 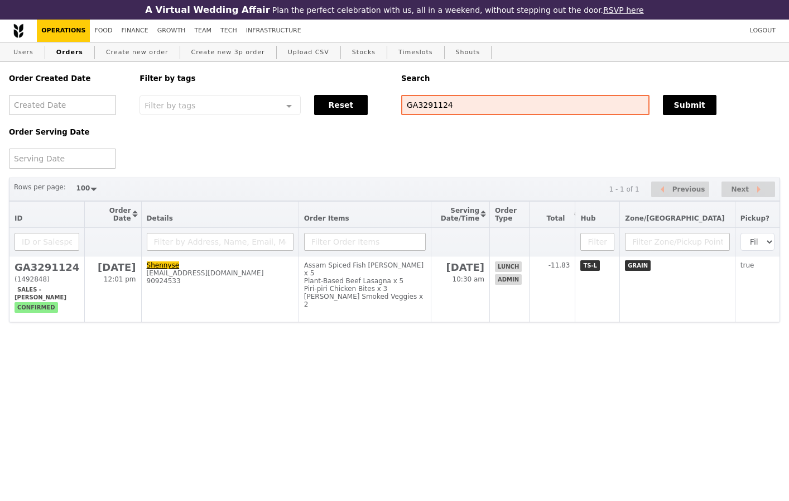 What do you see at coordinates (36, 307) in the screenshot?
I see `span: confirmed` at bounding box center [36, 307].